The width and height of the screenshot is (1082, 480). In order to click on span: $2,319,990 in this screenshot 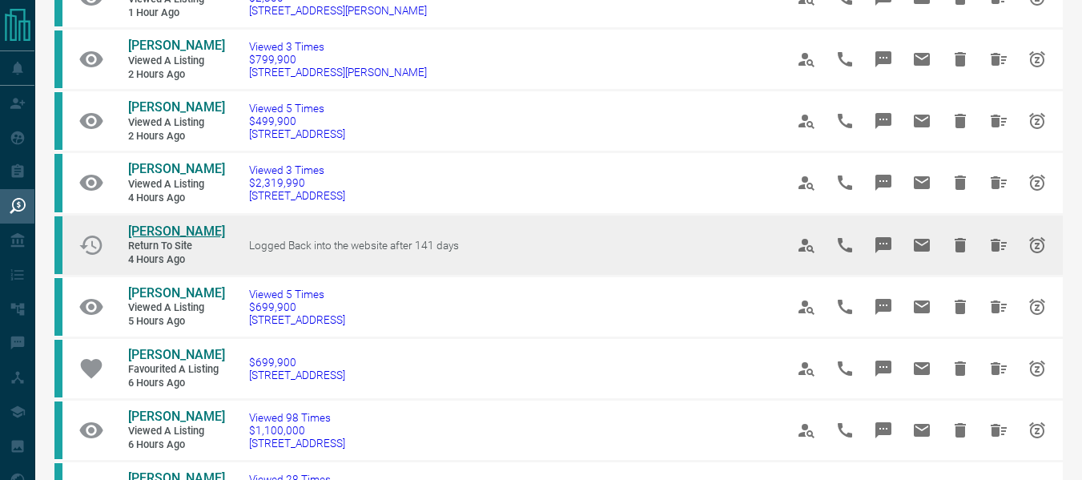, I will do `click(297, 183)`.